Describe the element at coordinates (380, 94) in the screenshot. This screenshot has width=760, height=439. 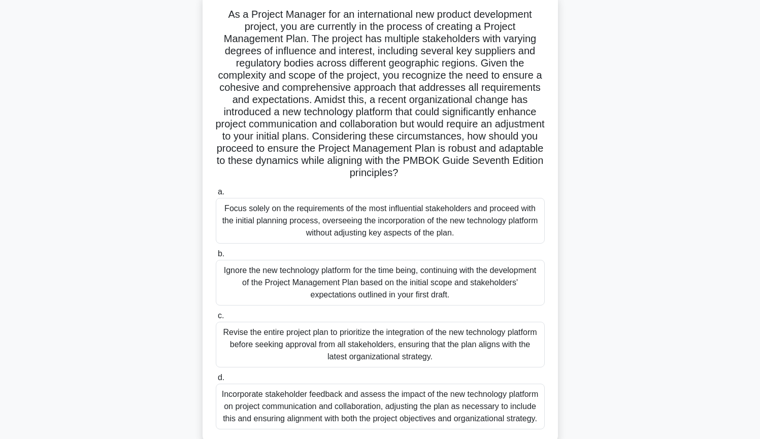
I see `h5: As a Project Manager for an international new product development project, you are currently in t...` at that location.